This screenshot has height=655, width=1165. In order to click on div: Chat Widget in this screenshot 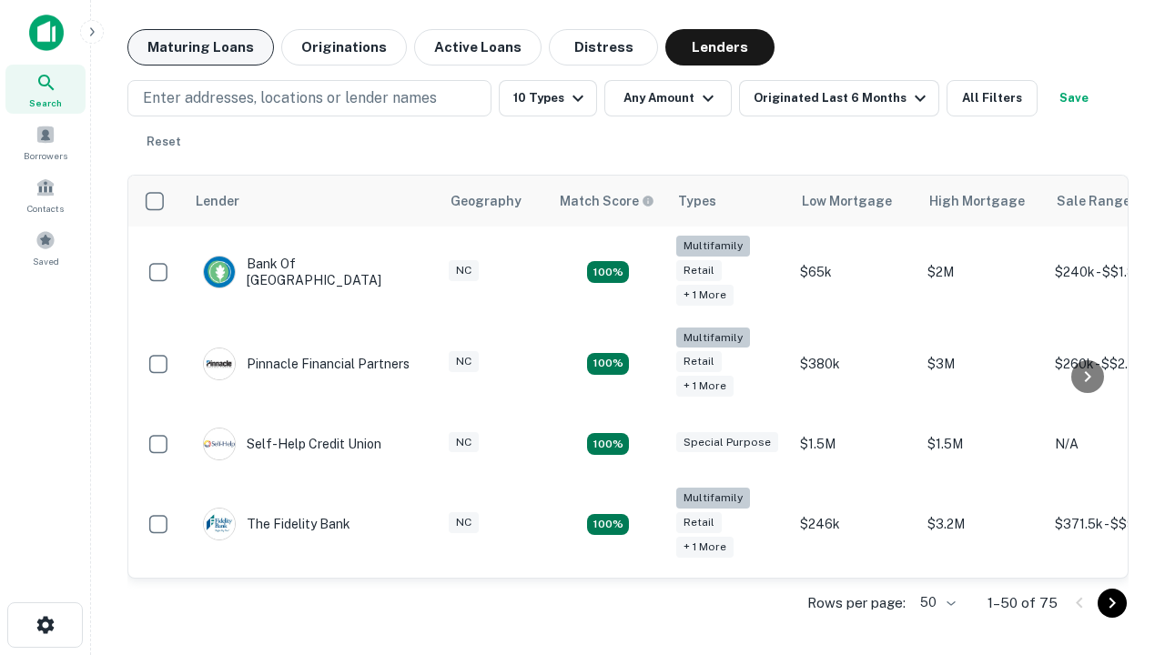, I will do `click(1120, 495)`.